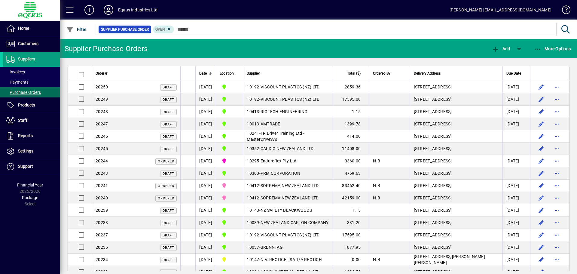 The image size is (577, 274). Describe the element at coordinates (281, 173) in the screenshot. I see `span: PRM CORPORATION` at that location.